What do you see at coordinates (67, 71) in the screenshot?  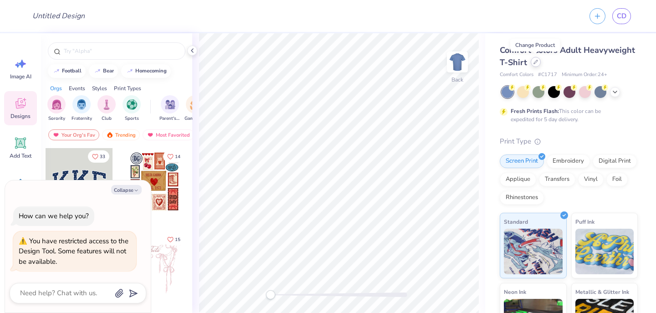 I see `button: football` at bounding box center [67, 71].